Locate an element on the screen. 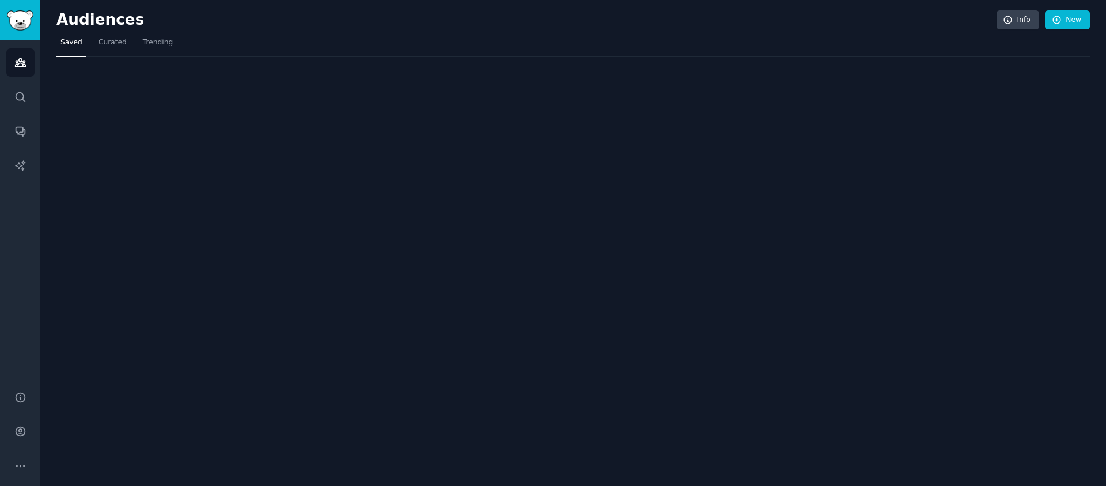  span: Trending is located at coordinates (158, 43).